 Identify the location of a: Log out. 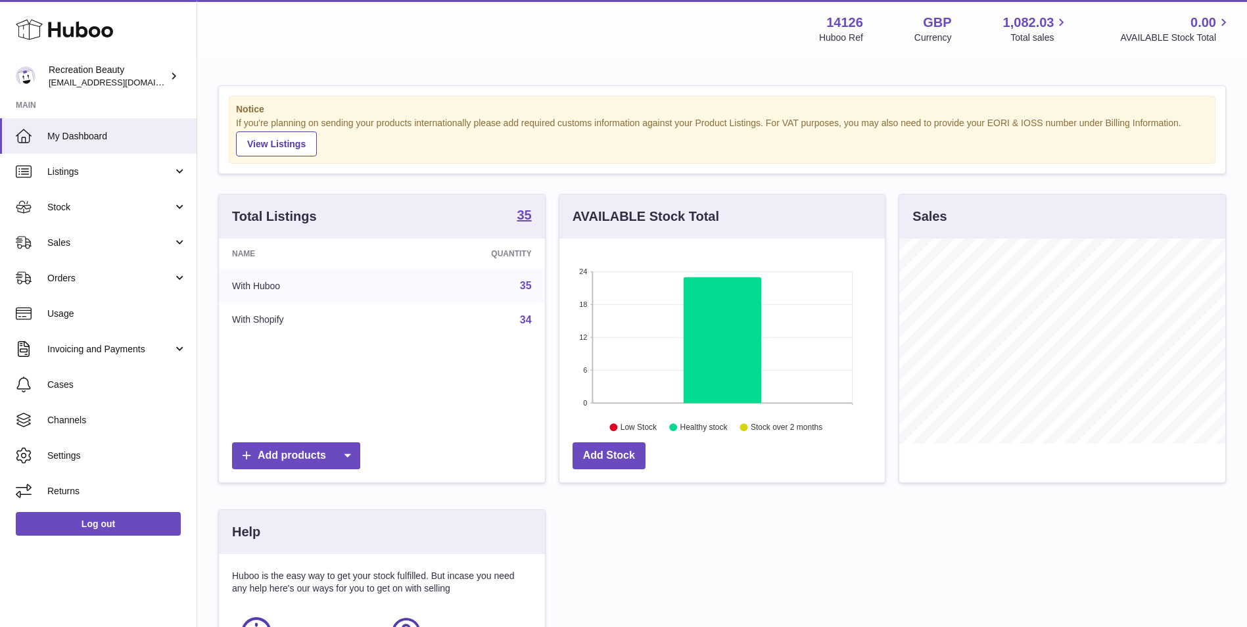
(98, 524).